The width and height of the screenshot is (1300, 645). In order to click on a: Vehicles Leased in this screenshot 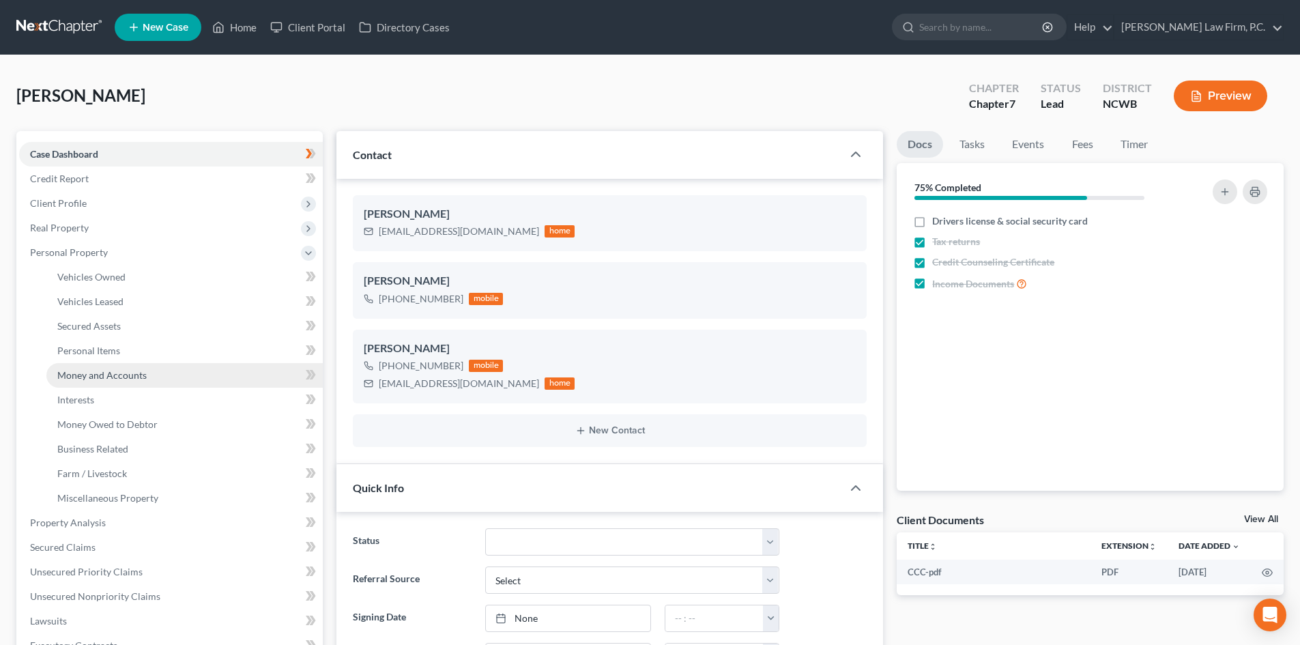, I will do `click(184, 302)`.